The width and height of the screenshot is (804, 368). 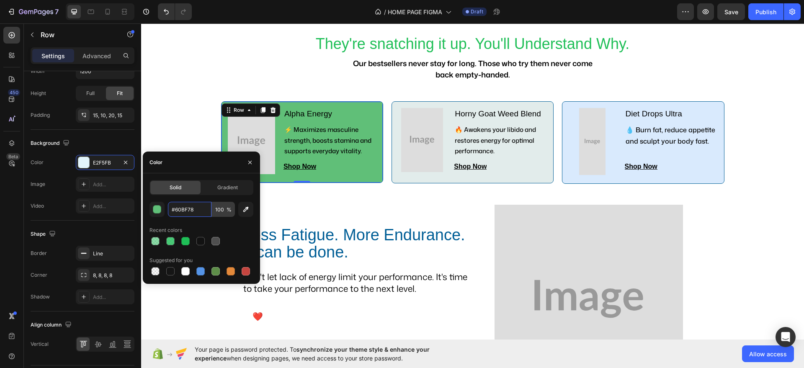 I want to click on div: Corner, so click(x=39, y=275).